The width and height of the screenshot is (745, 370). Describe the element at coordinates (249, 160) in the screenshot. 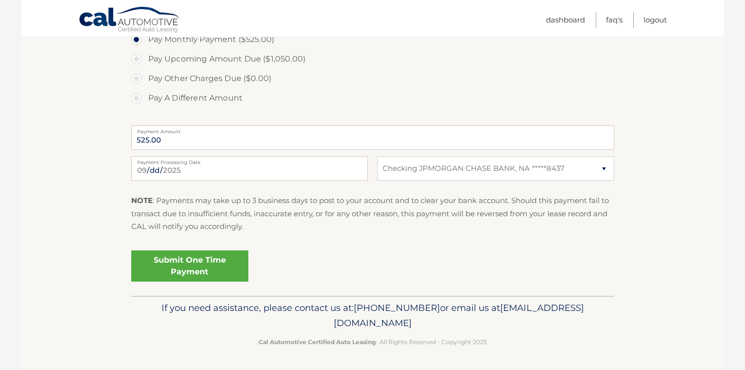

I see `label: Payment Processing Date` at that location.